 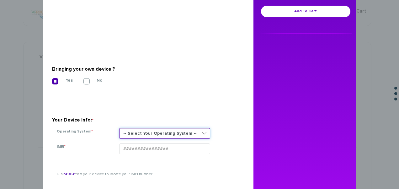 What do you see at coordinates (146, 120) in the screenshot?
I see `div: Your Device Info:` at bounding box center [146, 120].